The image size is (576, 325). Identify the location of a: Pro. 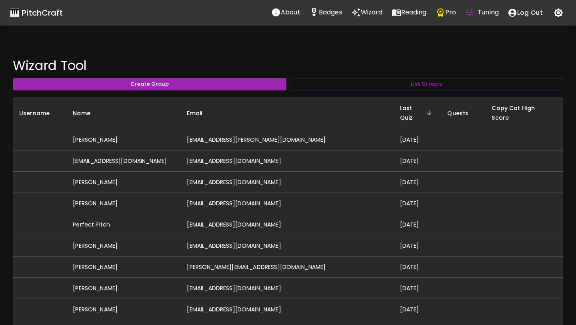
(446, 13).